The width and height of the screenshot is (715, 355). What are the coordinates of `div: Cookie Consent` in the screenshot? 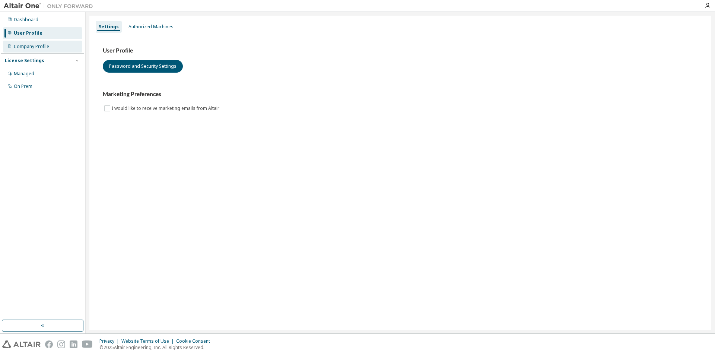 It's located at (195, 341).